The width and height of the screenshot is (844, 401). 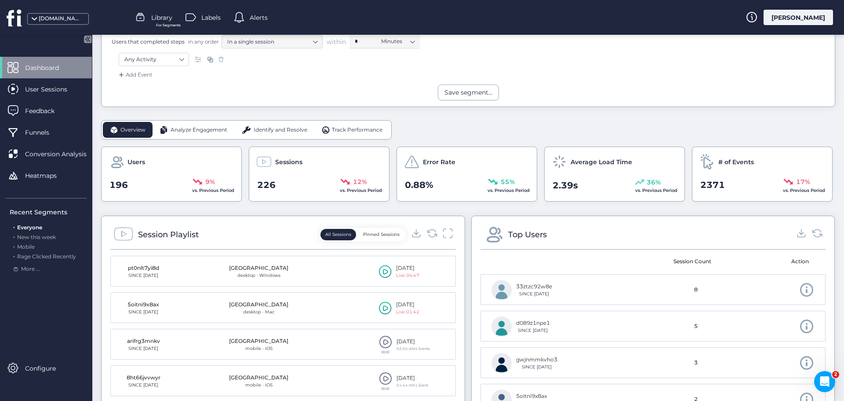 I want to click on span: 55%, so click(x=508, y=182).